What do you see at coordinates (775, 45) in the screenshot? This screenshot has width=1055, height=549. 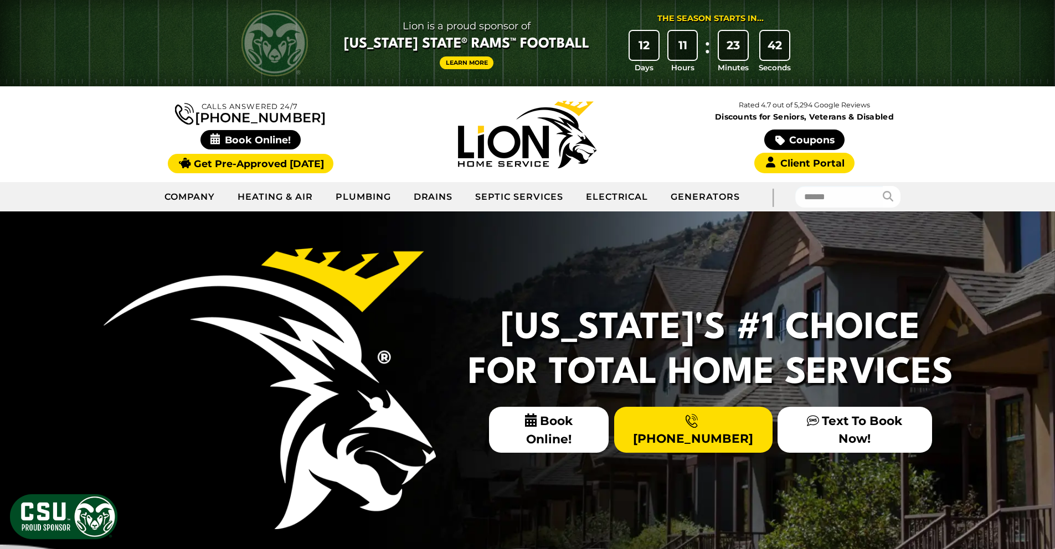 I see `div: 42` at bounding box center [775, 45].